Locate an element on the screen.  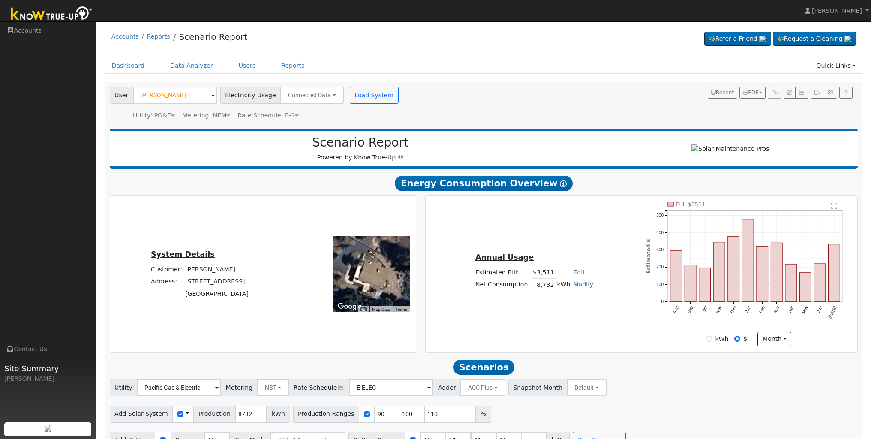
div: Metering: NEM is located at coordinates (206, 115).